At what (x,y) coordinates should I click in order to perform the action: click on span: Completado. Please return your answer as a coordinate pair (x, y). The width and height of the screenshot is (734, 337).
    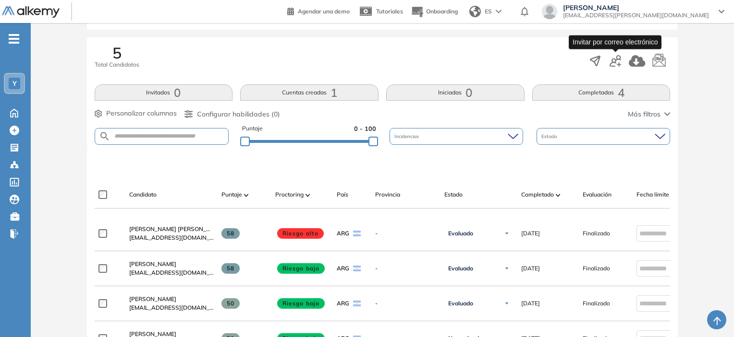
    Looking at the image, I should click on (537, 195).